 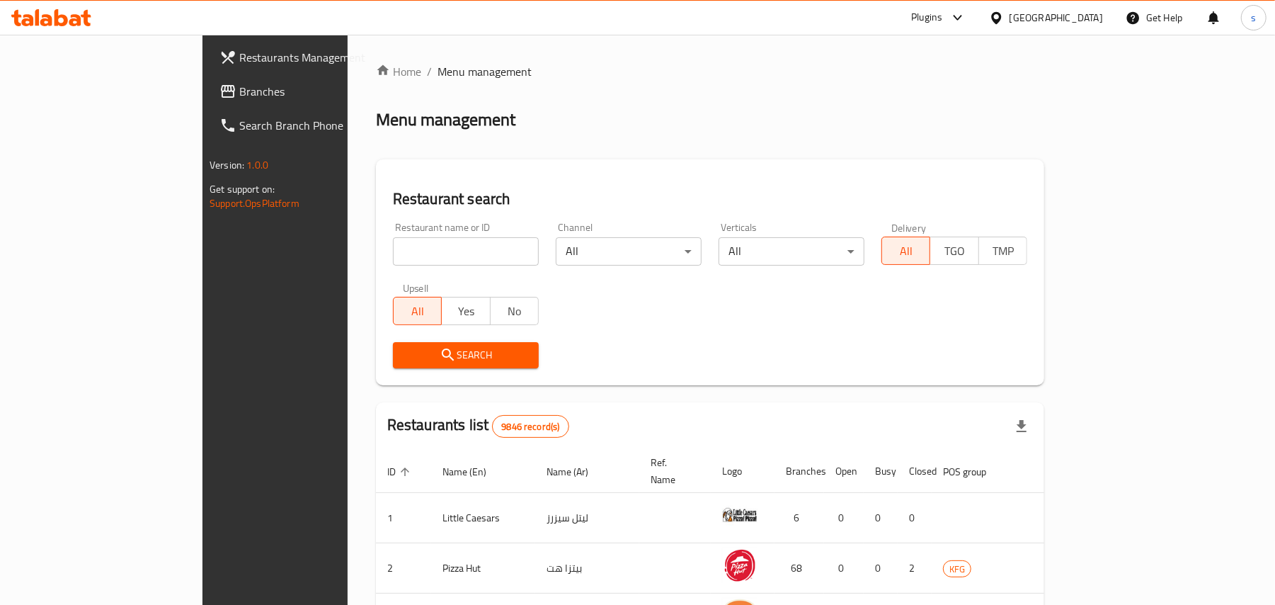 I want to click on td: 6, so click(x=799, y=518).